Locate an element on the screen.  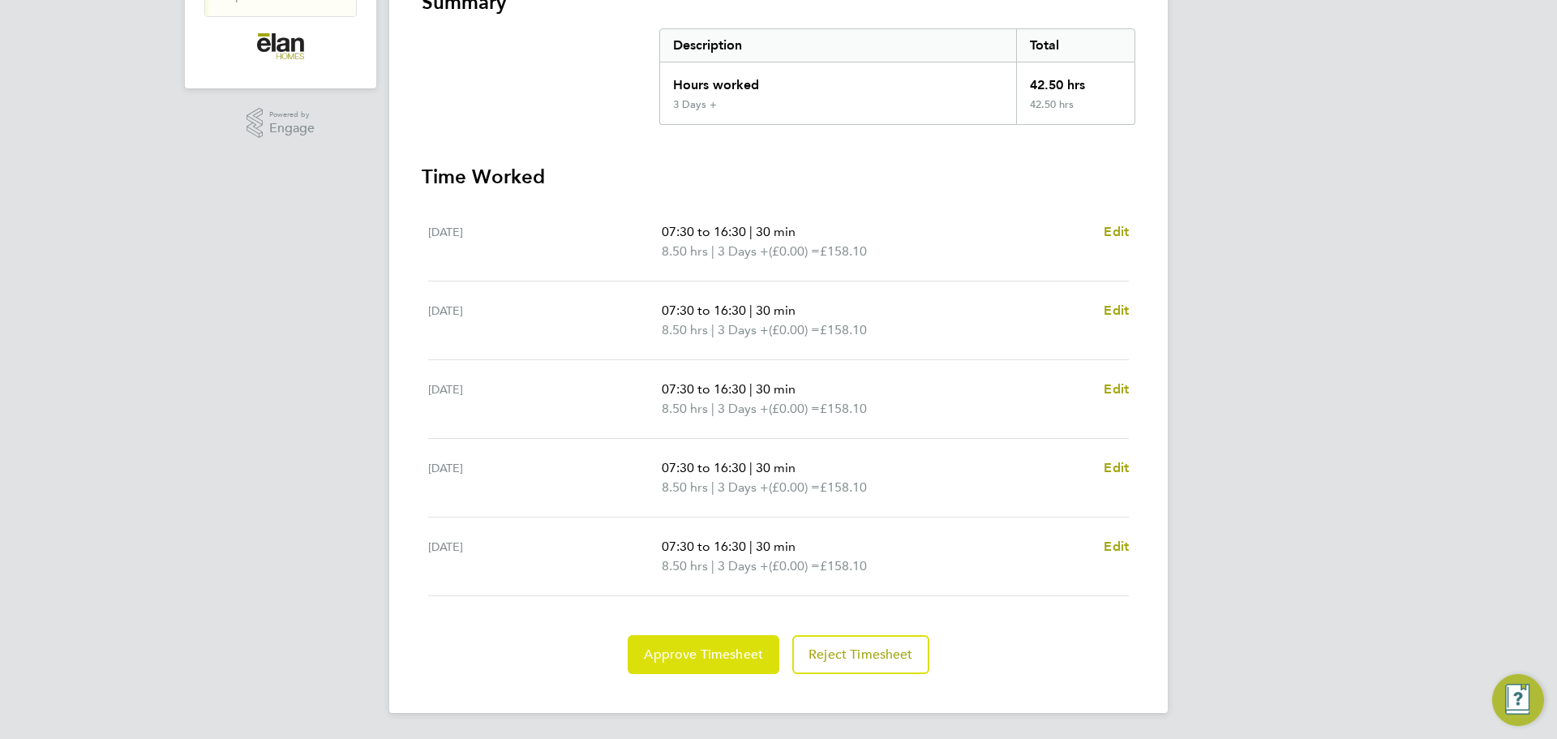
div: Total is located at coordinates (1076, 45).